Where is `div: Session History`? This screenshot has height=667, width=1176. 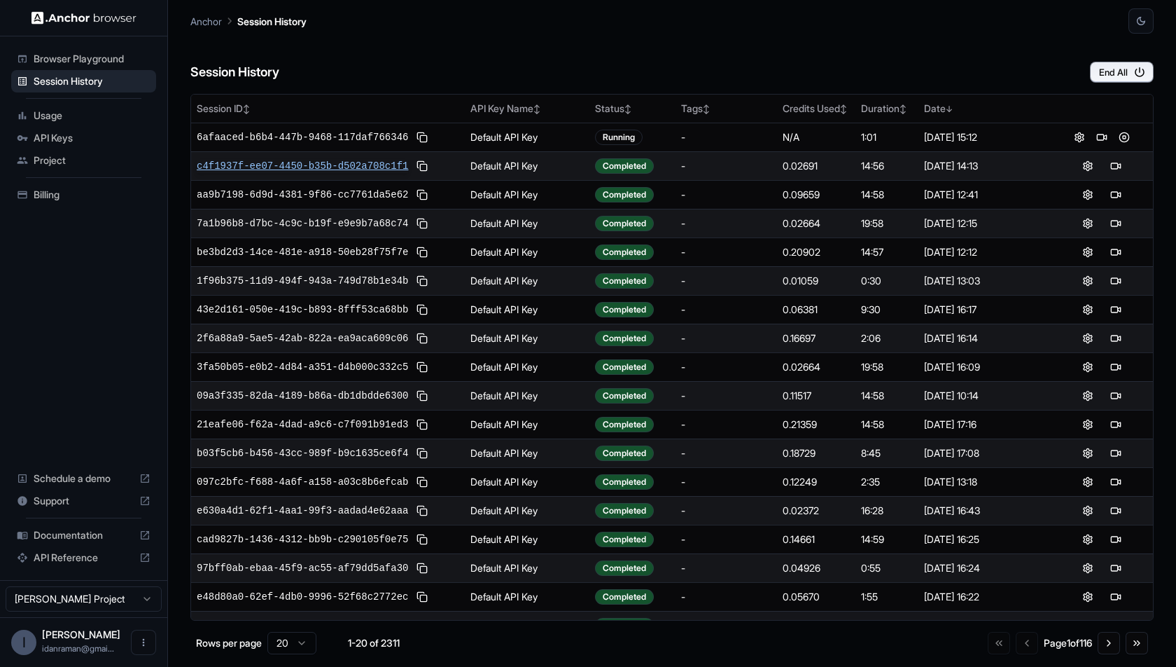 div: Session History is located at coordinates (83, 81).